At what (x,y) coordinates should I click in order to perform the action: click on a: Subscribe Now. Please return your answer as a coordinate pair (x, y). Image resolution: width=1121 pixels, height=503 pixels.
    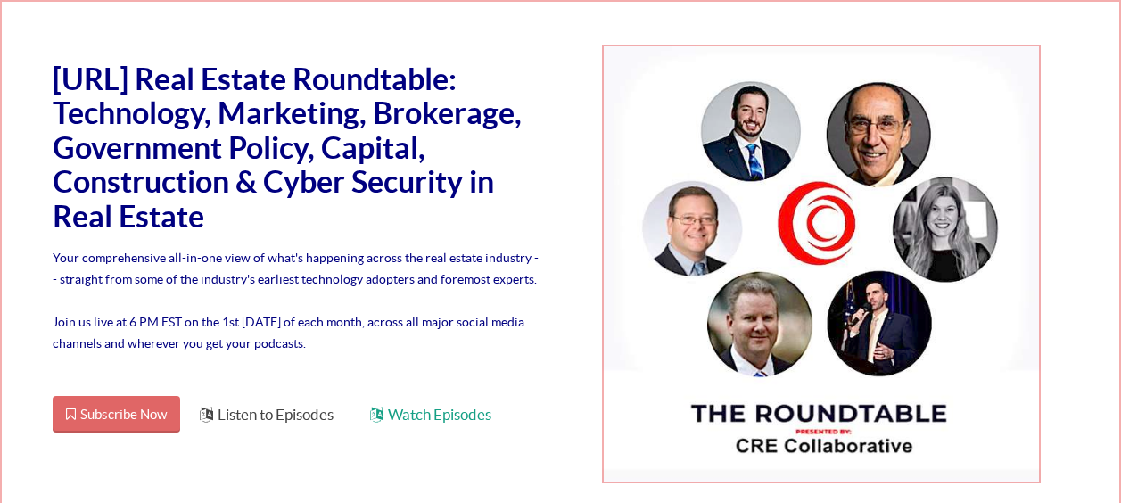
    Looking at the image, I should click on (116, 414).